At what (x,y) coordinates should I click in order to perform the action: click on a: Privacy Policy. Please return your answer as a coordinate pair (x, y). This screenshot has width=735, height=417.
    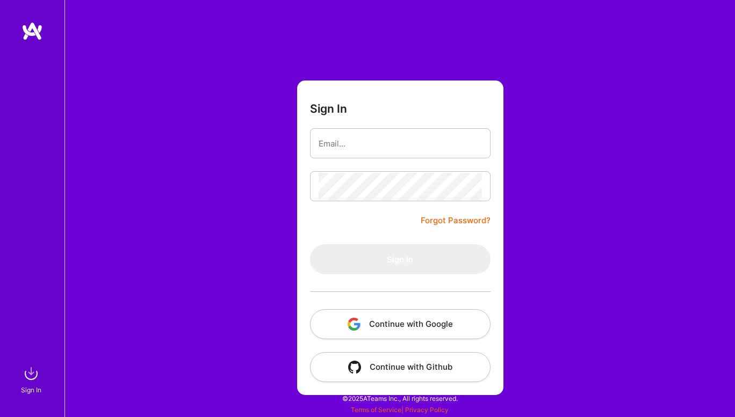
    Looking at the image, I should click on (426, 410).